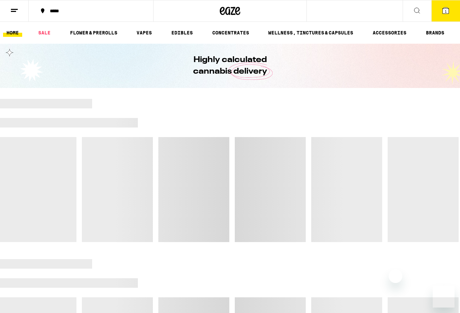 This screenshot has width=460, height=313. Describe the element at coordinates (93, 33) in the screenshot. I see `a: FLOWER & PREROLLS` at that location.